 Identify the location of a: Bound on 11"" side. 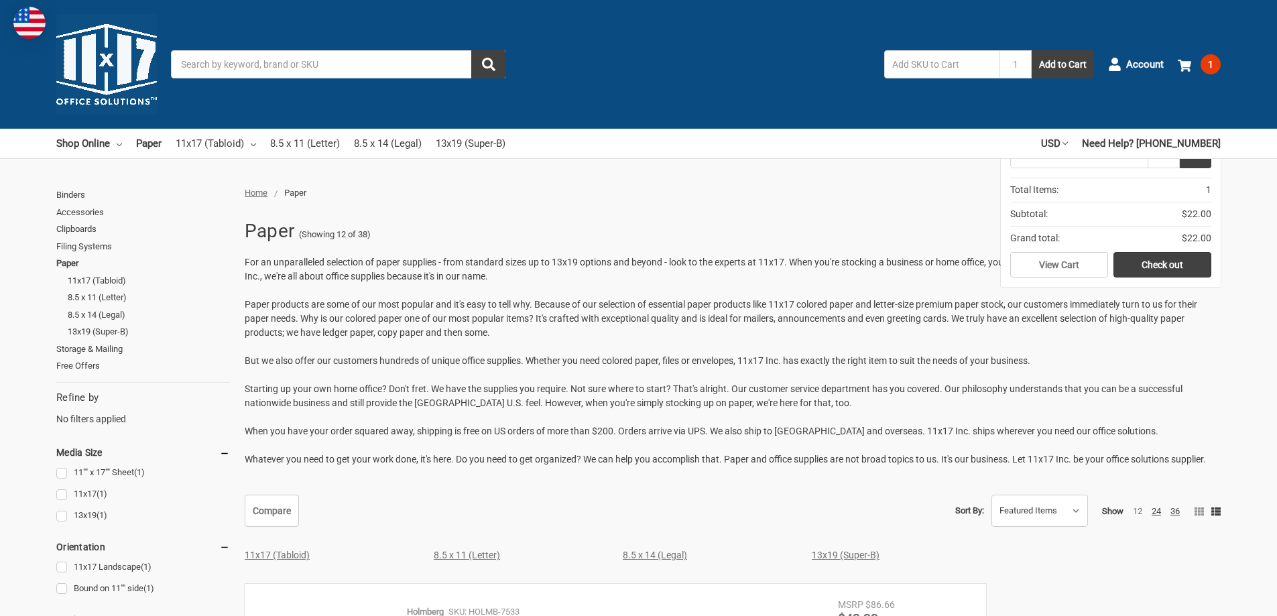
(143, 589).